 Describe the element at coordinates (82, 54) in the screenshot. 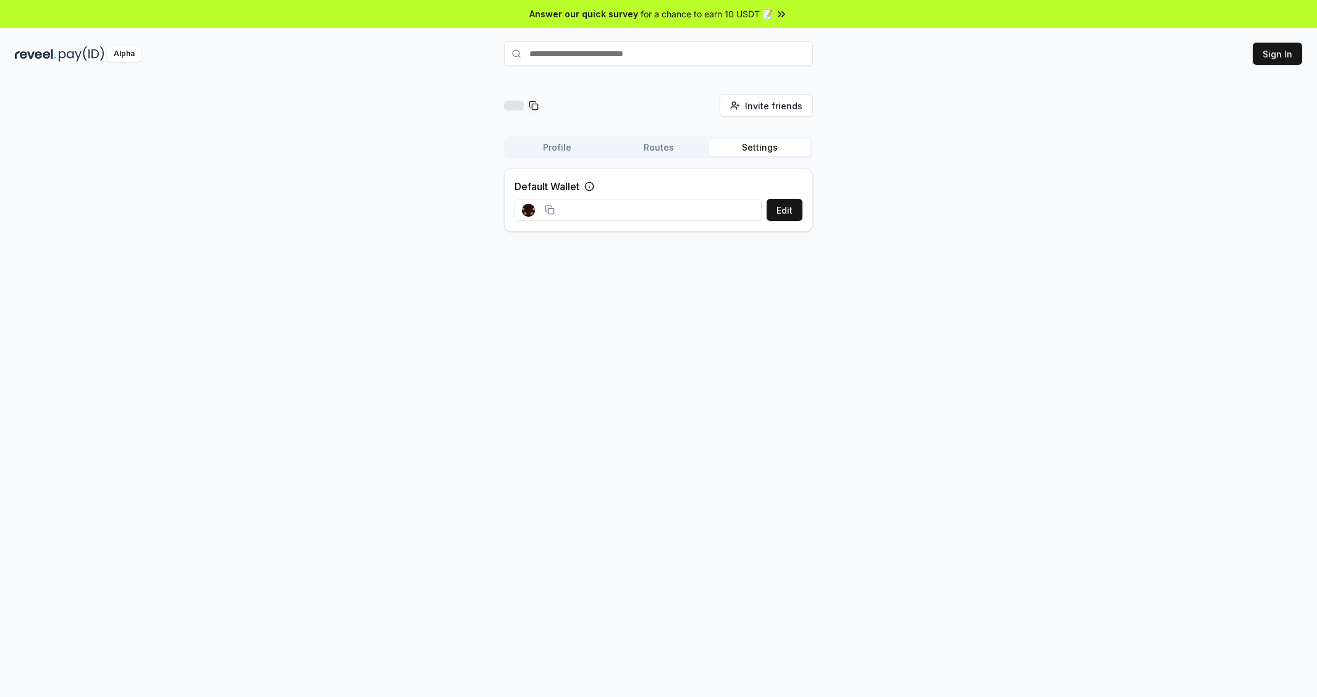

I see `img: pay_id` at that location.